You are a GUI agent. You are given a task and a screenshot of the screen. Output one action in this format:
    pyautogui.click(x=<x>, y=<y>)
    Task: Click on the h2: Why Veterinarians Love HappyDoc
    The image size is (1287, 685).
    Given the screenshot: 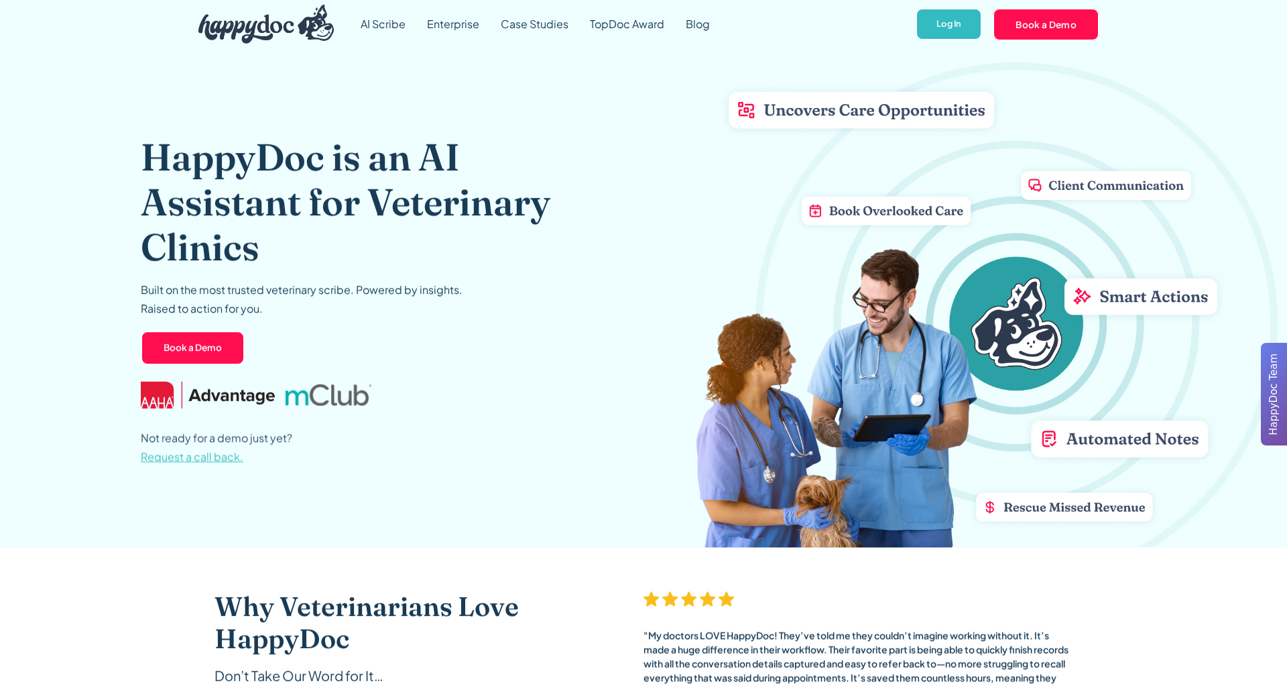 What is the action you would take?
    pyautogui.click(x=402, y=622)
    